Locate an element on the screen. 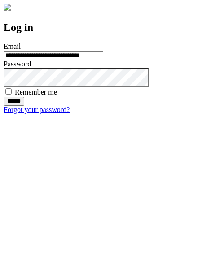 The image size is (202, 267). a: Forgot your password? is located at coordinates (36, 109).